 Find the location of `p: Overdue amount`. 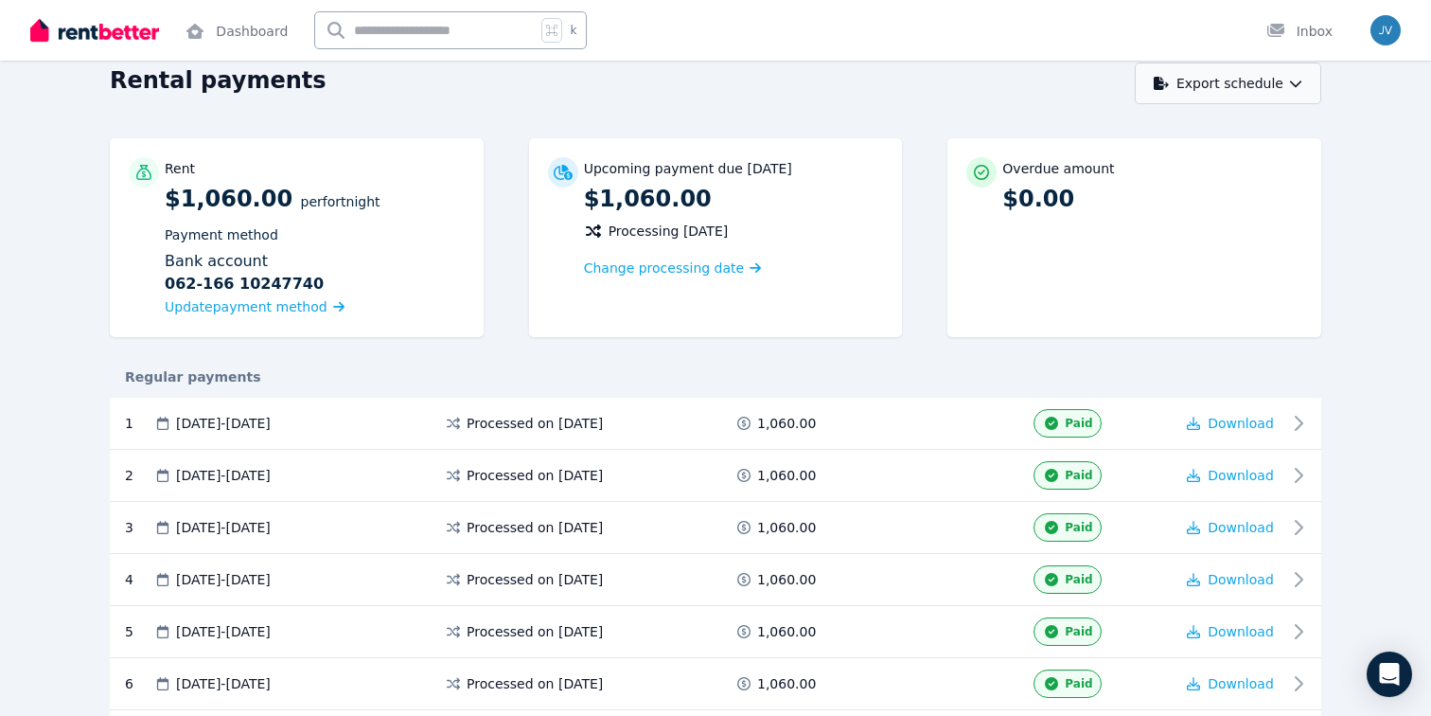

p: Overdue amount is located at coordinates (1058, 168).